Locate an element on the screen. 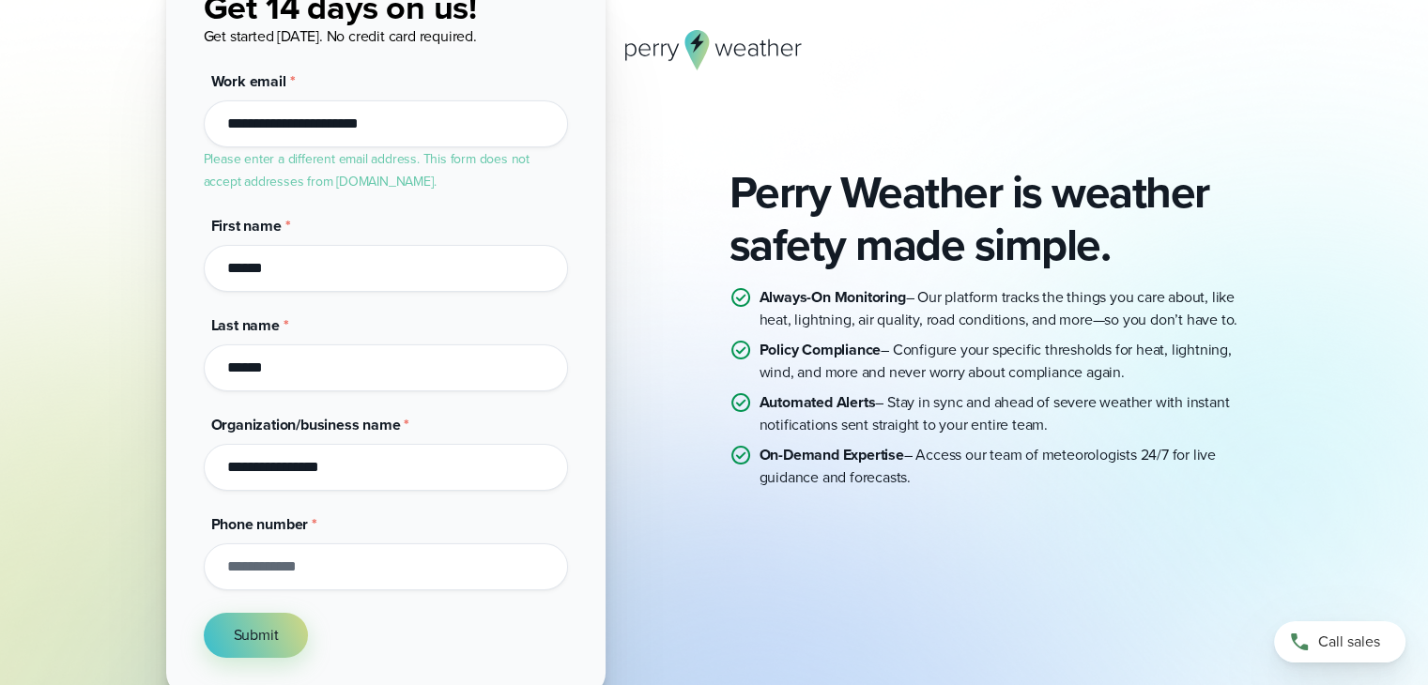  span: Organization/business name is located at coordinates (306, 424).